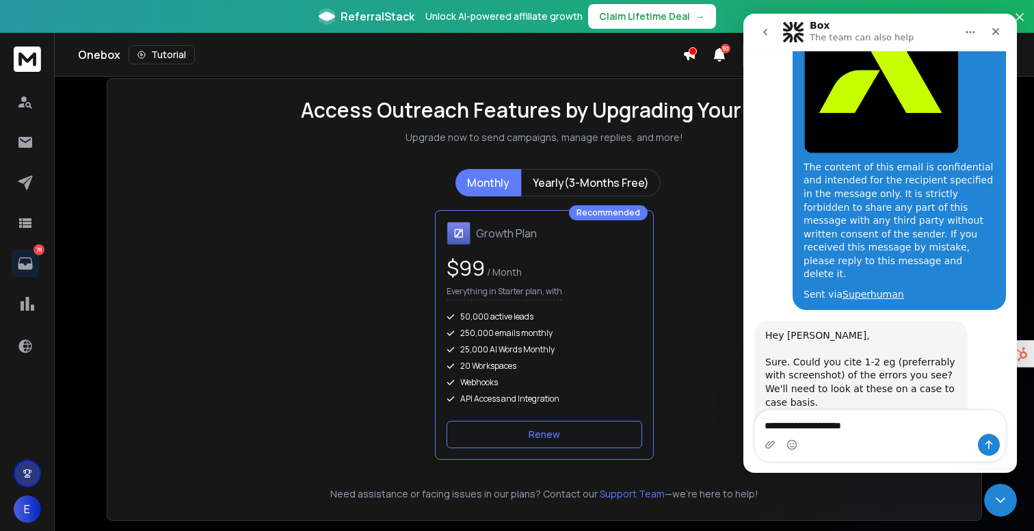 The image size is (1034, 531). I want to click on button: Support Team, so click(632, 494).